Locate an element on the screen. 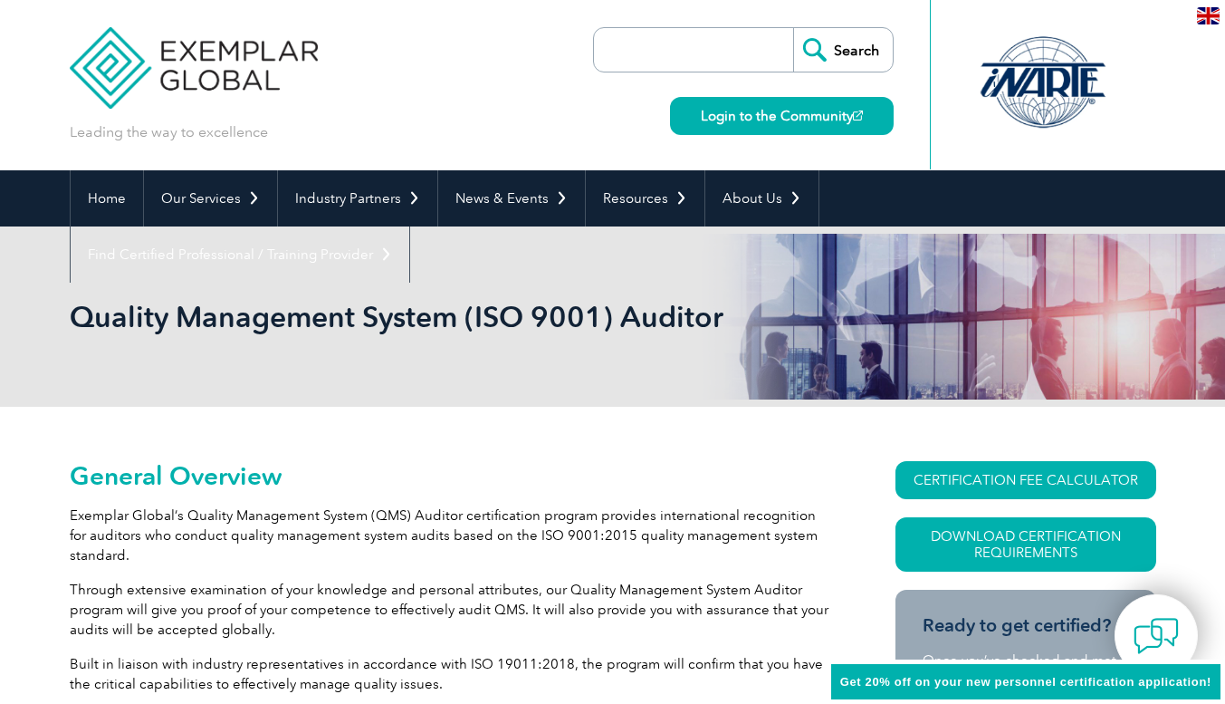 The width and height of the screenshot is (1225, 704). h1: Quality Management System (ISO 9001) Auditor is located at coordinates (417, 316).